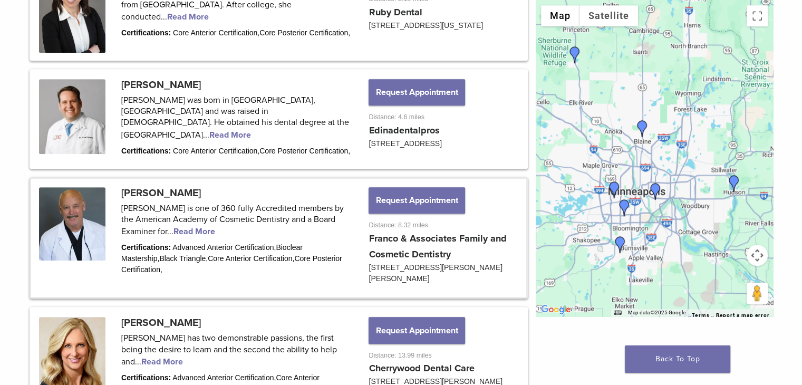 This screenshot has width=802, height=385. I want to click on div: Dr. Melissa Zettler, so click(620, 245).